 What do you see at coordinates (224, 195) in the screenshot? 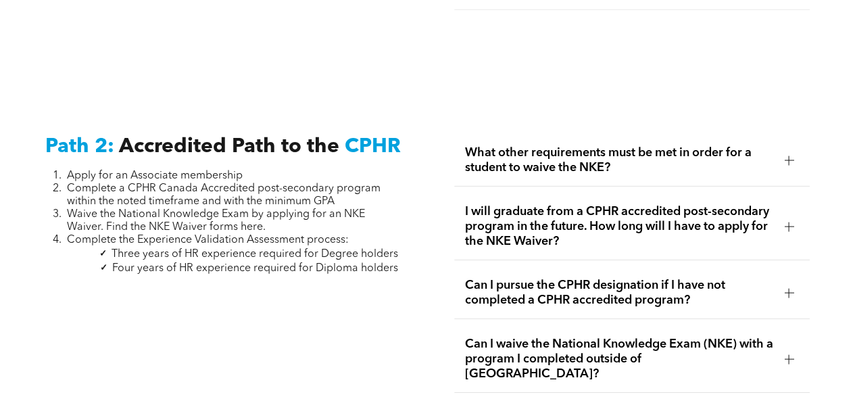
I see `span: Complete a CPHR Canada Accredited post-secondary program within the noted timeframe and with the ...` at bounding box center [224, 195].